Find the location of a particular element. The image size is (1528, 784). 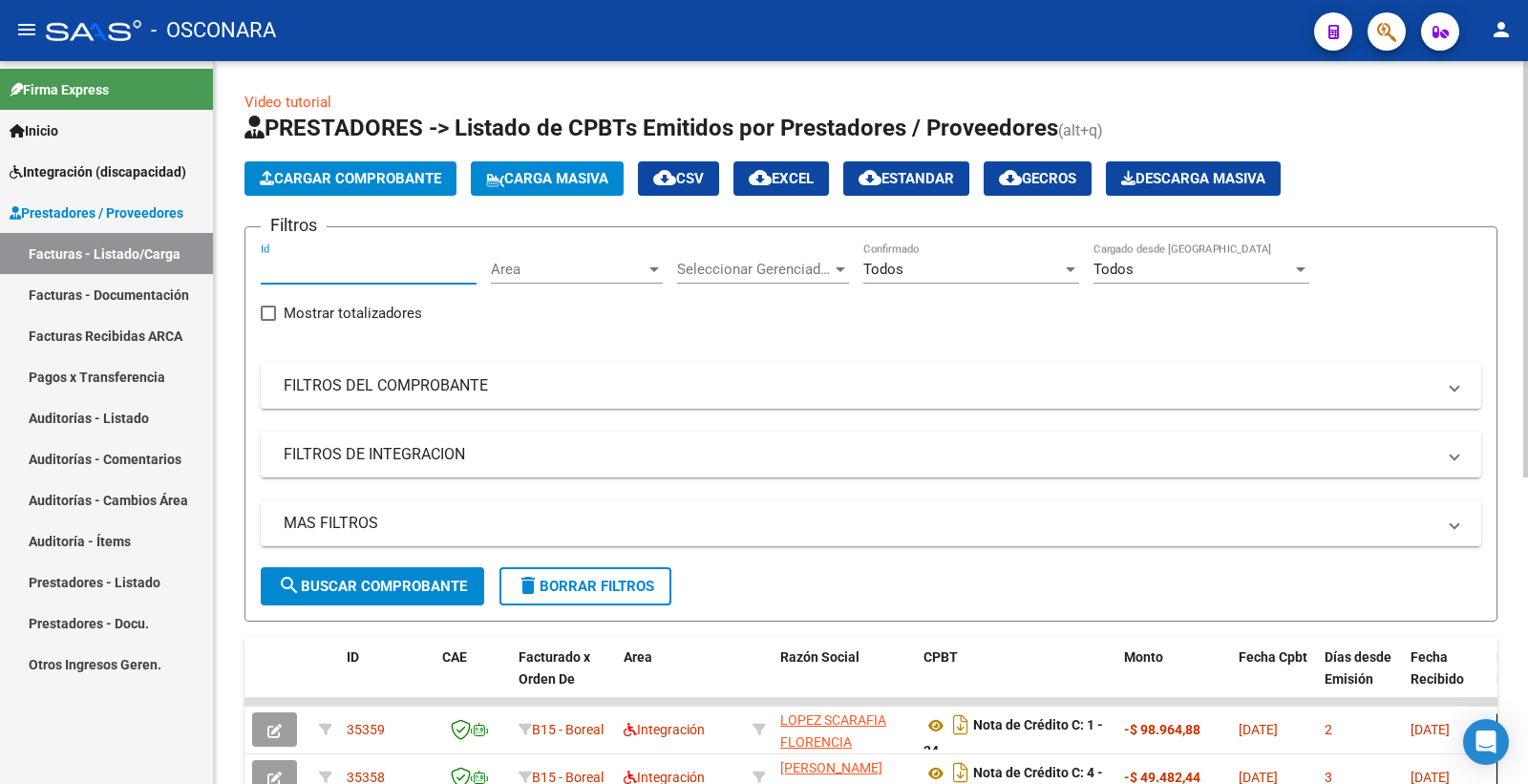

a: Video tutorial is located at coordinates (288, 102).